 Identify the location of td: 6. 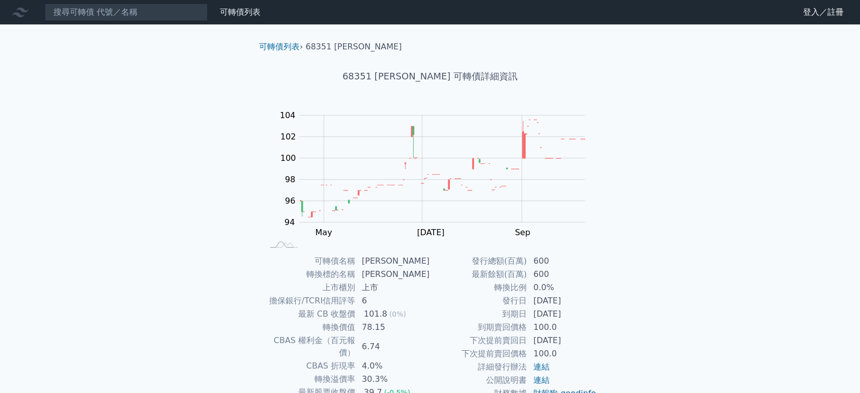
(393, 301).